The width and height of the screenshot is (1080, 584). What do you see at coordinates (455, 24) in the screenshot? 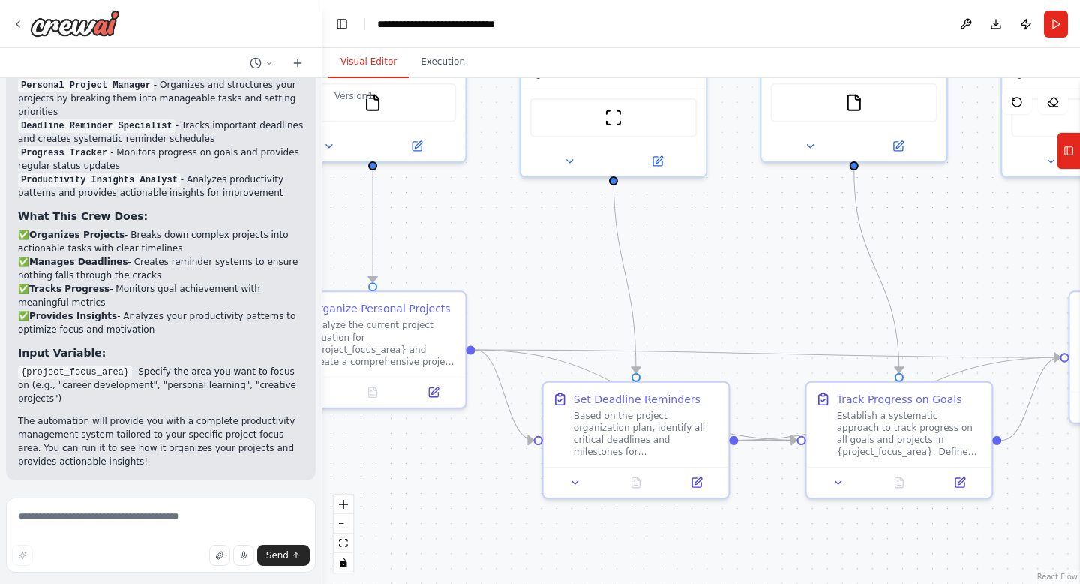
I see `nav: breadcrumb` at bounding box center [455, 24].